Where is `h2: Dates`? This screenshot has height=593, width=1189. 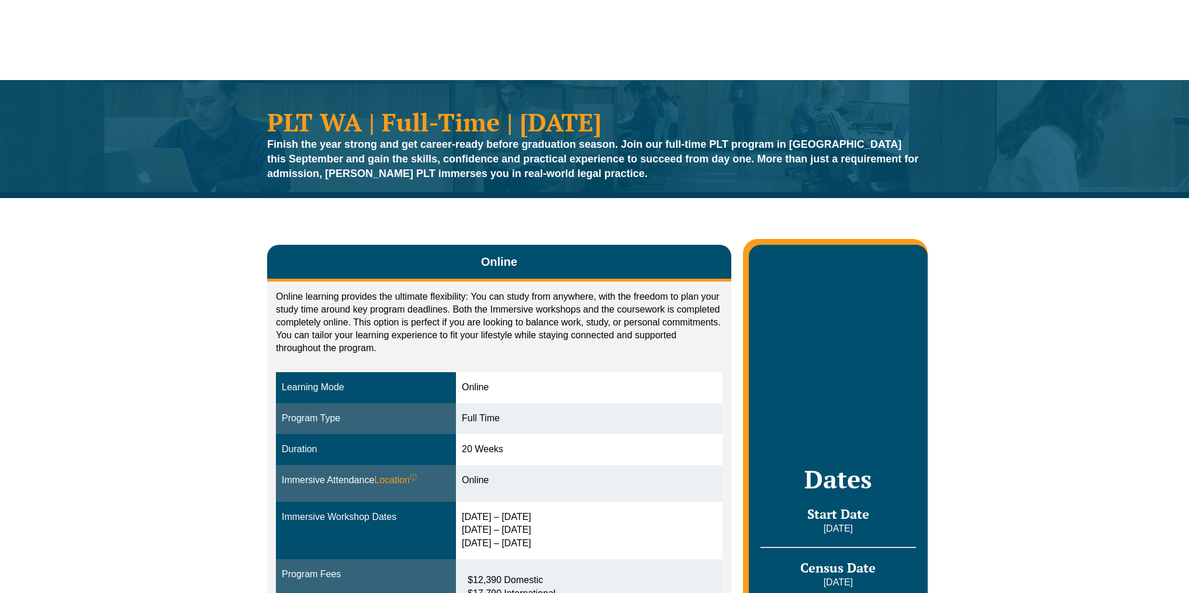 h2: Dates is located at coordinates (838, 479).